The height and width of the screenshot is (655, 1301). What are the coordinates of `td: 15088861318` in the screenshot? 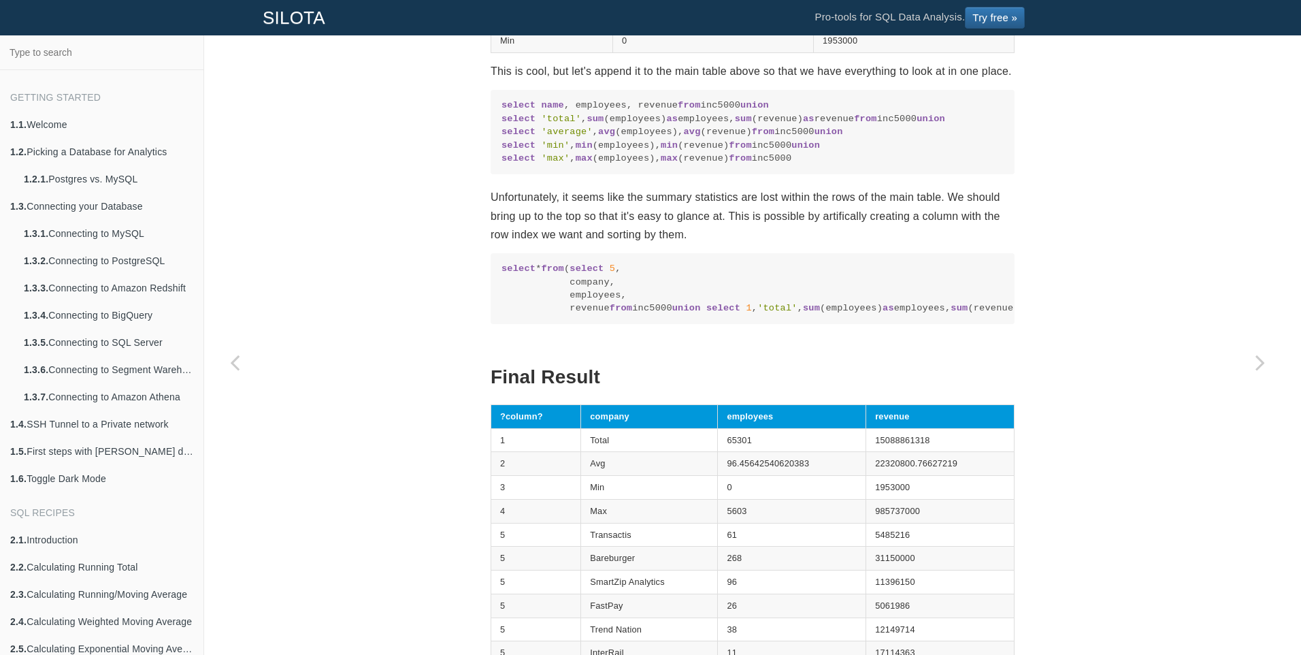 It's located at (941, 440).